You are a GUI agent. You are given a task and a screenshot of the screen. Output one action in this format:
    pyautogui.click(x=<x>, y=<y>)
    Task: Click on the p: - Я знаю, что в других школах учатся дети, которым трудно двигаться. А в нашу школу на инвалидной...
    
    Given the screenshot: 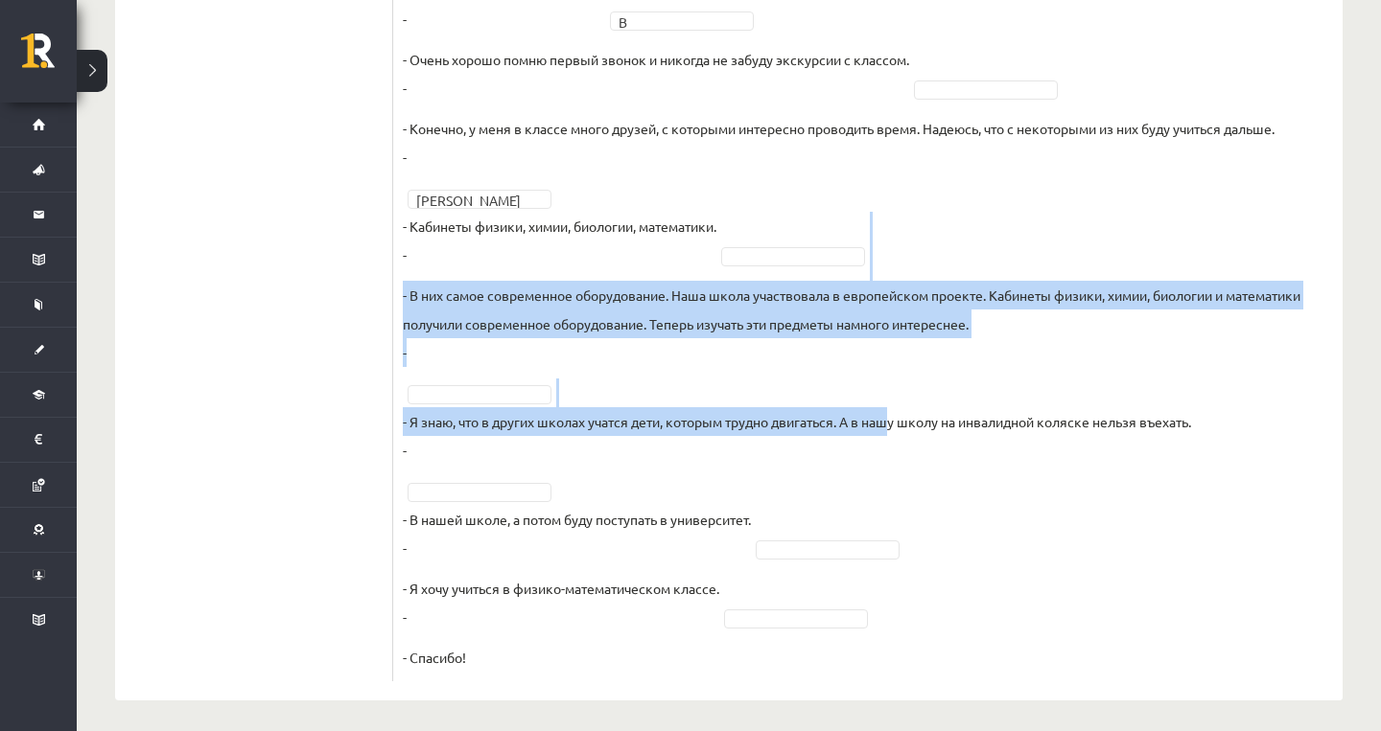 What is the action you would take?
    pyautogui.click(x=797, y=436)
    